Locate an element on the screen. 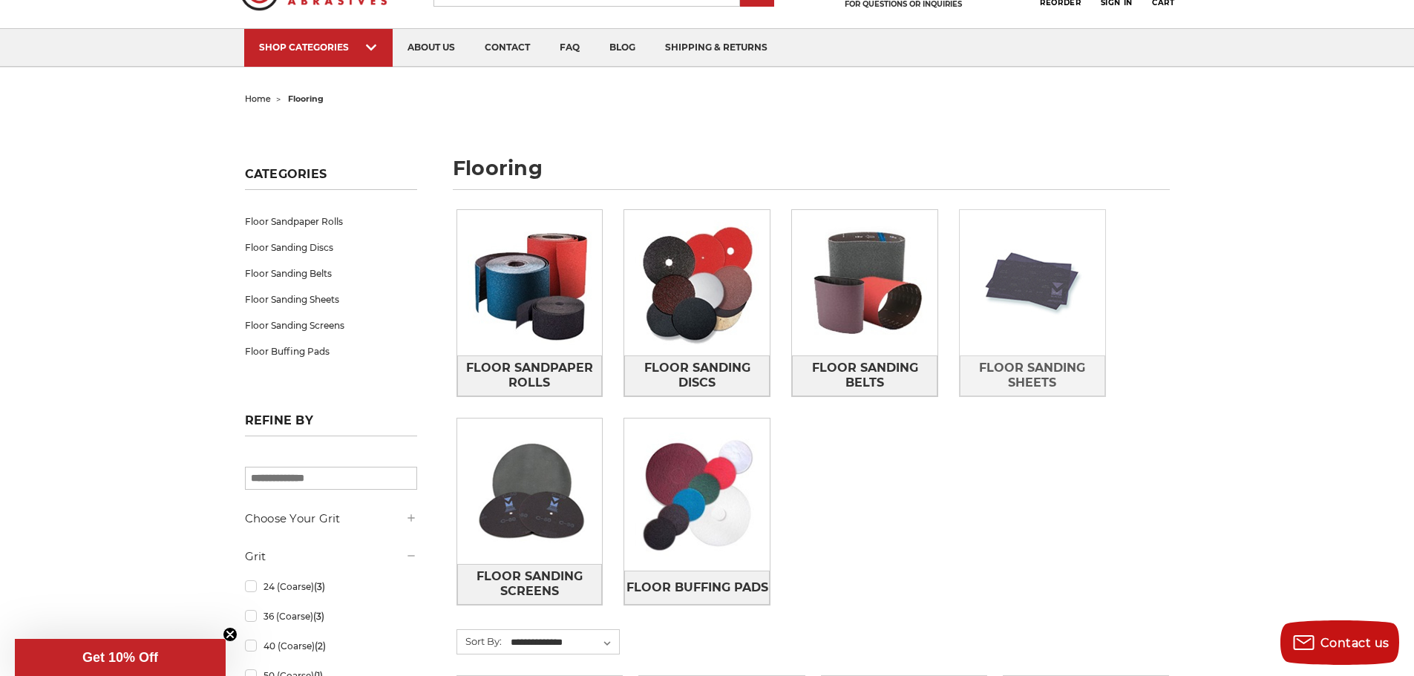  a: 24 (Coarse) is located at coordinates (331, 586).